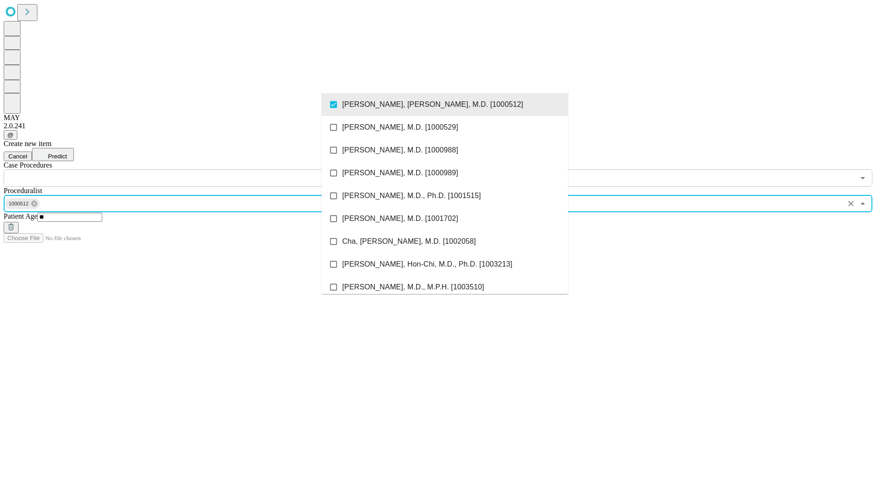 This screenshot has width=876, height=493. Describe the element at coordinates (863, 204) in the screenshot. I see `button: Close` at that location.